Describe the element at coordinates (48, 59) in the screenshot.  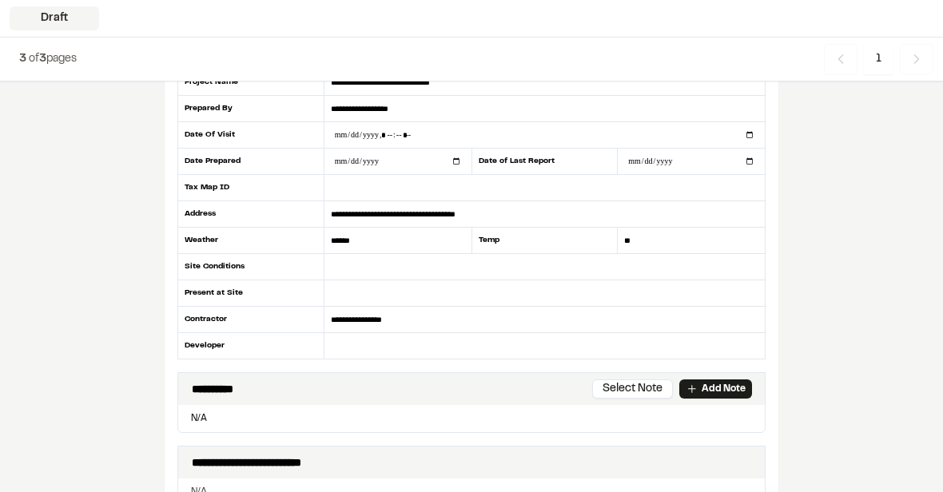
I see `p: of pages` at that location.